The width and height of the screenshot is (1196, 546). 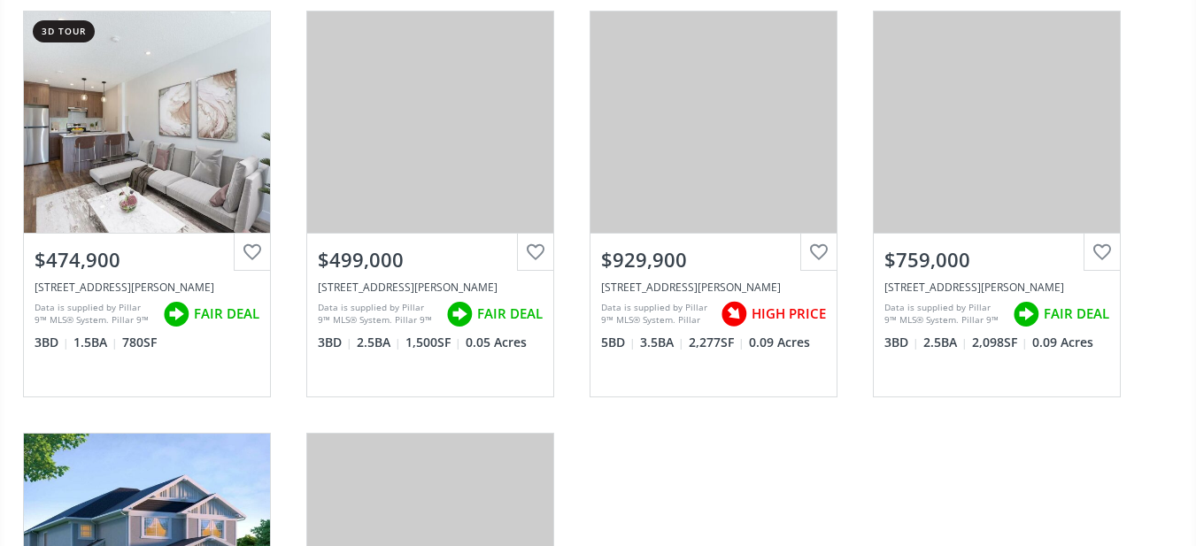 What do you see at coordinates (139, 343) in the screenshot?
I see `span: 780 SF` at bounding box center [139, 343].